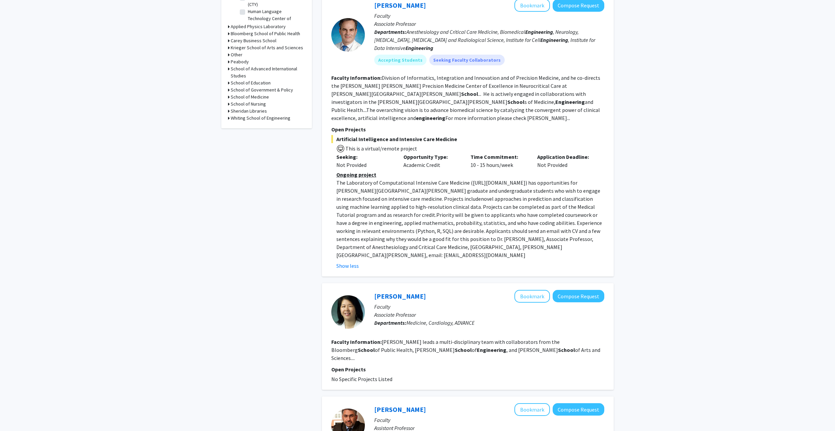  Describe the element at coordinates (404, 183) in the screenshot. I see `span: The Laboratory of Computational Intensive Care Medicine (` at that location.